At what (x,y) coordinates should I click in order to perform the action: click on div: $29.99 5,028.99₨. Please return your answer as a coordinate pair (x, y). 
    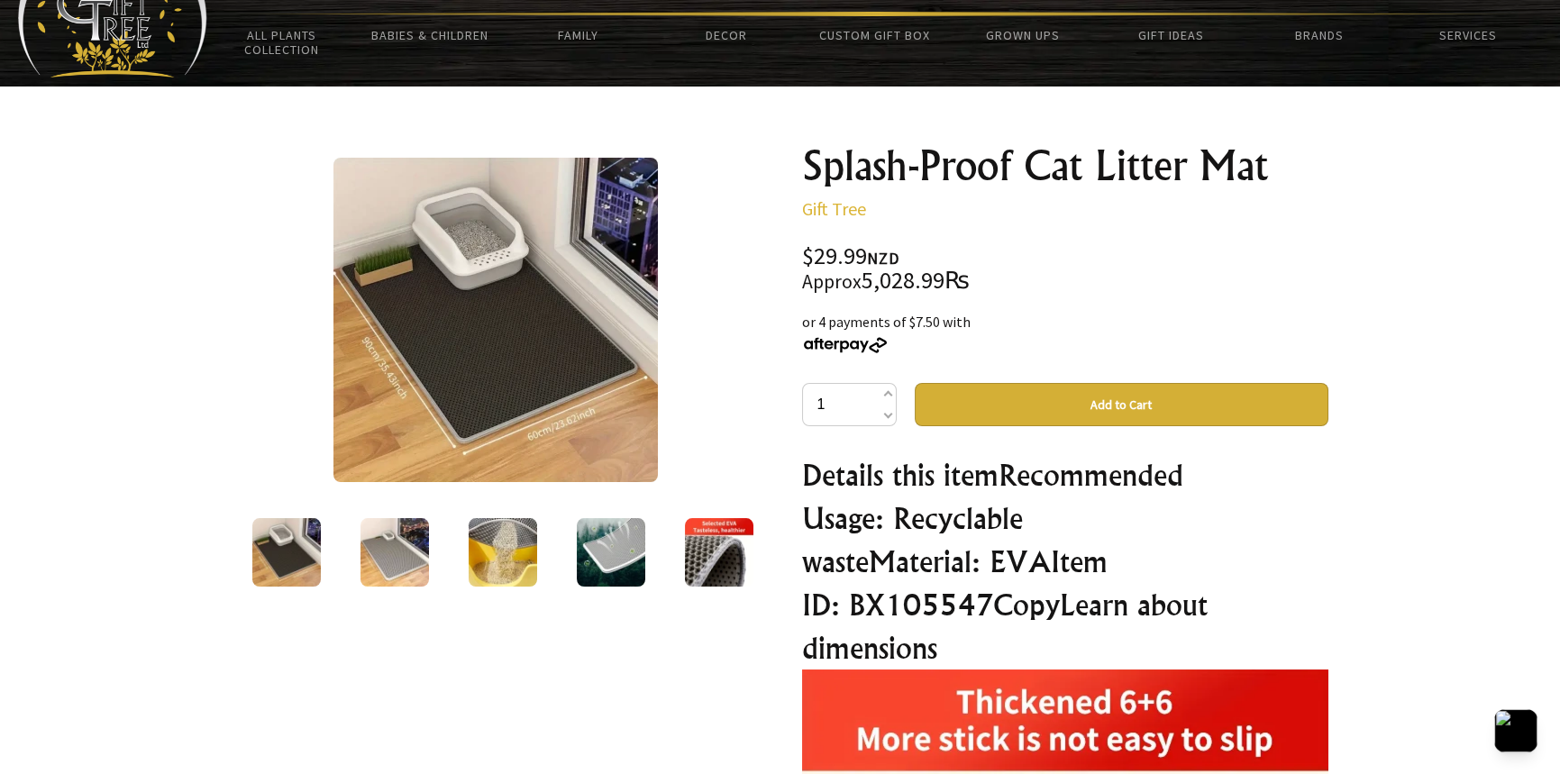
    Looking at the image, I should click on (1065, 268).